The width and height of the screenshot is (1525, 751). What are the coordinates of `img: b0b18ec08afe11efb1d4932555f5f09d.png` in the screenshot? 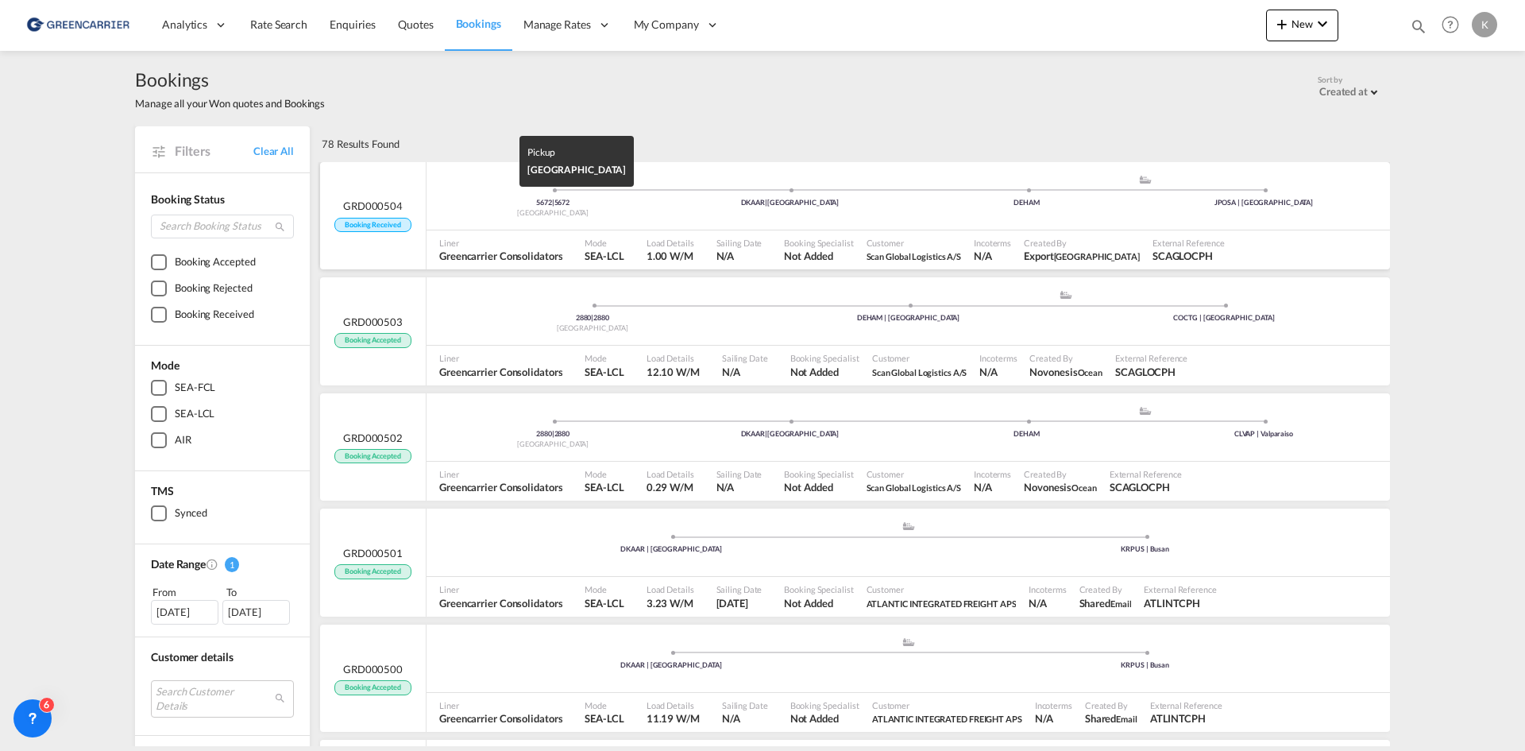 It's located at (77, 25).